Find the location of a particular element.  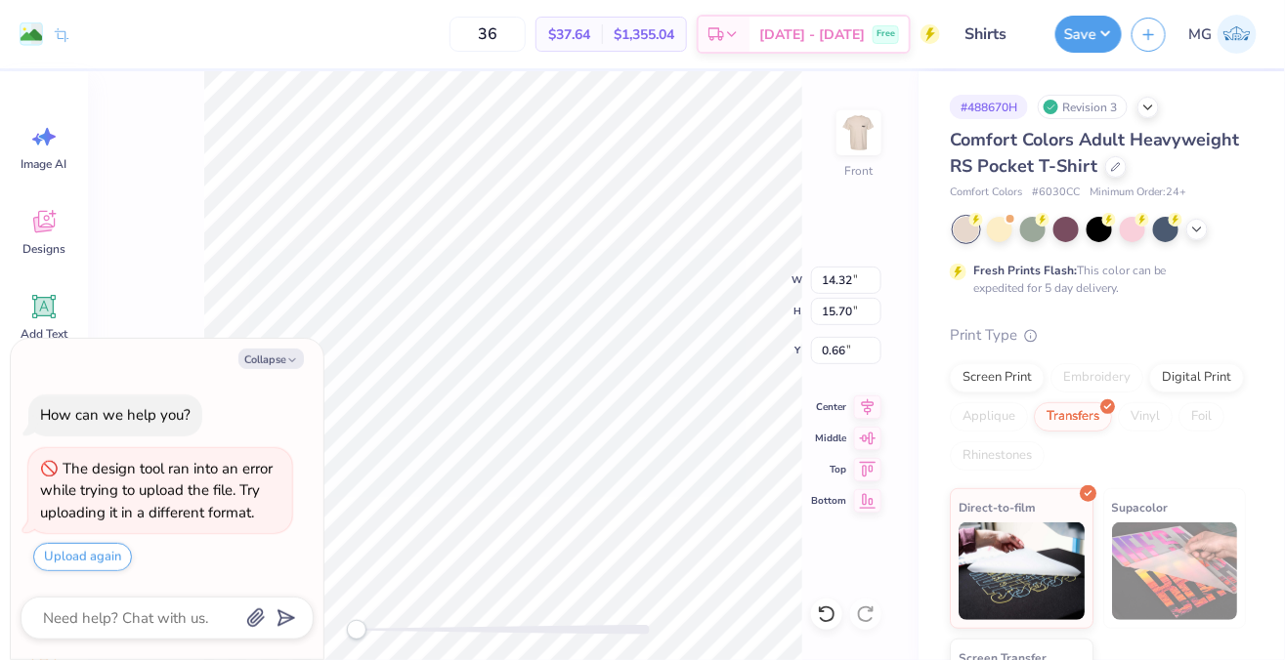

div: How can we help you? is located at coordinates (115, 415).